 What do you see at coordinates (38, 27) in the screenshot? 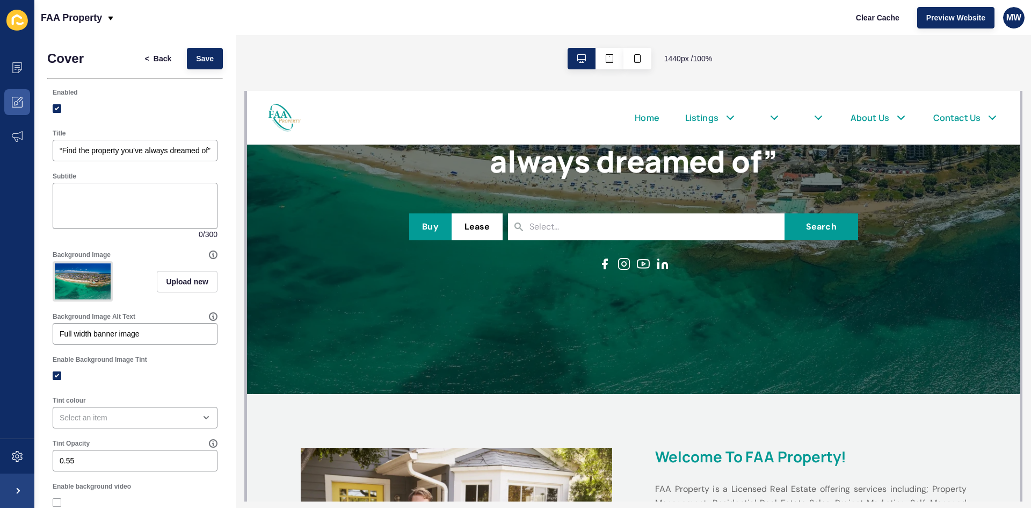
I see `img: FAA Property Logo` at bounding box center [38, 27].